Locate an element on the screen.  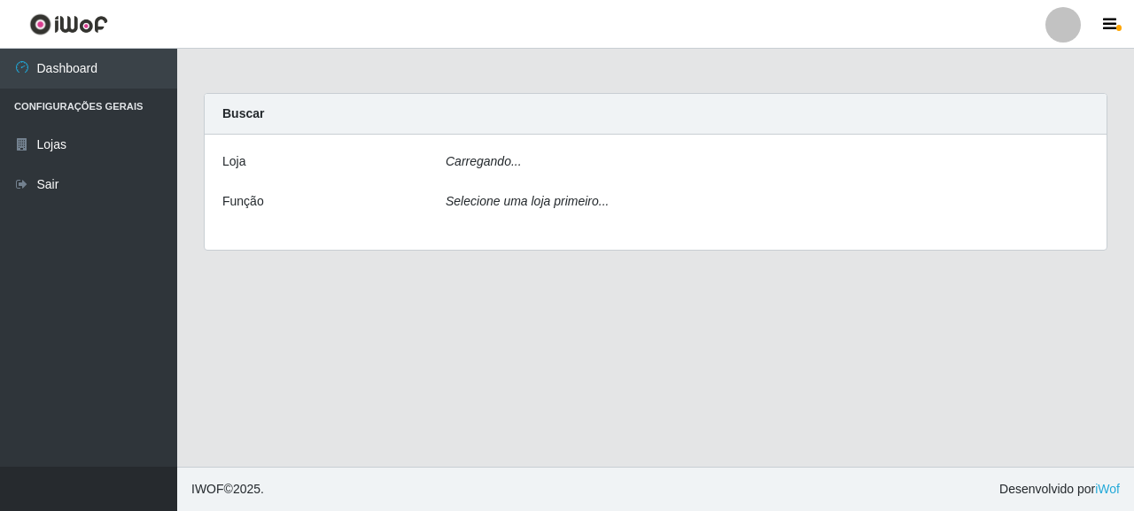
span: Desenvolvido por is located at coordinates (1059, 489).